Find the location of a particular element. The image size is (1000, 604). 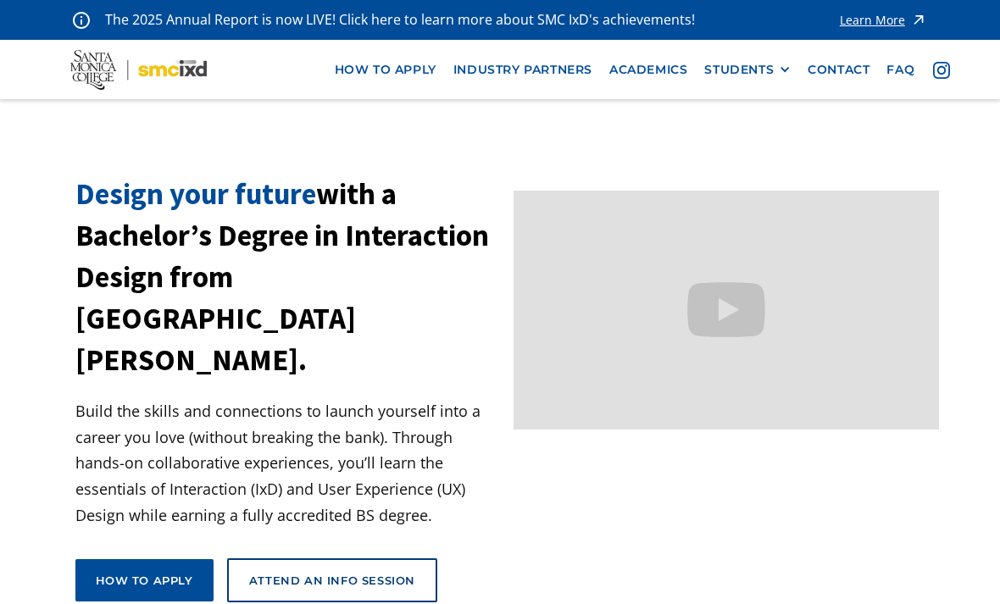

a: faq is located at coordinates (900, 69).